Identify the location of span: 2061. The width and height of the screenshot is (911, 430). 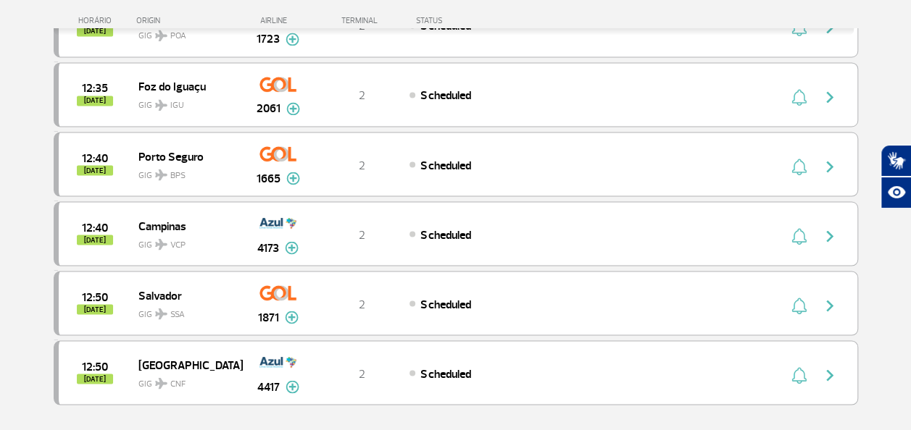
(268, 109).